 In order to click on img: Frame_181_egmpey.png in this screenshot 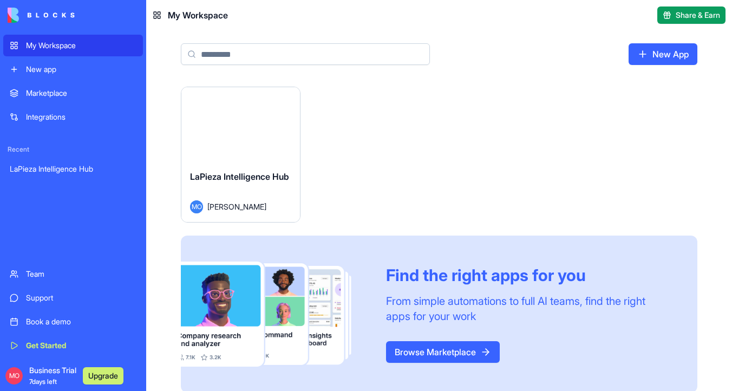, I will do `click(275, 314)`.